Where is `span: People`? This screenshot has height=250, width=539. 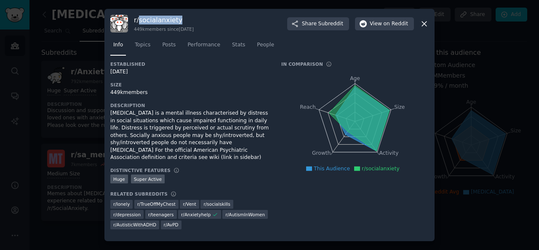
span: People is located at coordinates (265, 45).